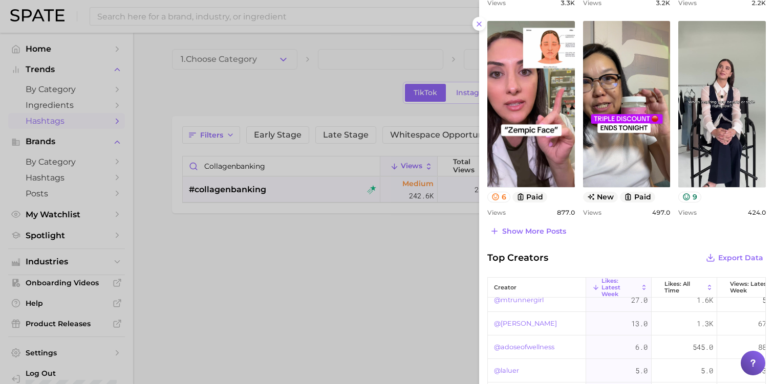  What do you see at coordinates (506, 371) in the screenshot?
I see `a: @laluer` at bounding box center [506, 371].